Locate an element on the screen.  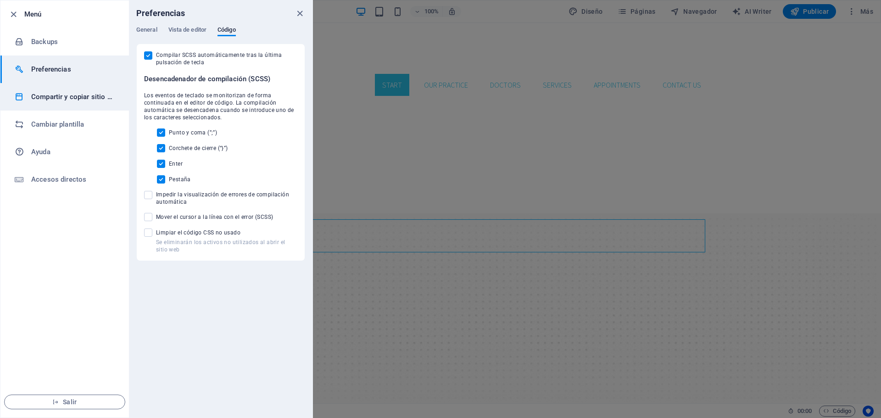
span: Punto y coma (”;”) is located at coordinates (193, 133).